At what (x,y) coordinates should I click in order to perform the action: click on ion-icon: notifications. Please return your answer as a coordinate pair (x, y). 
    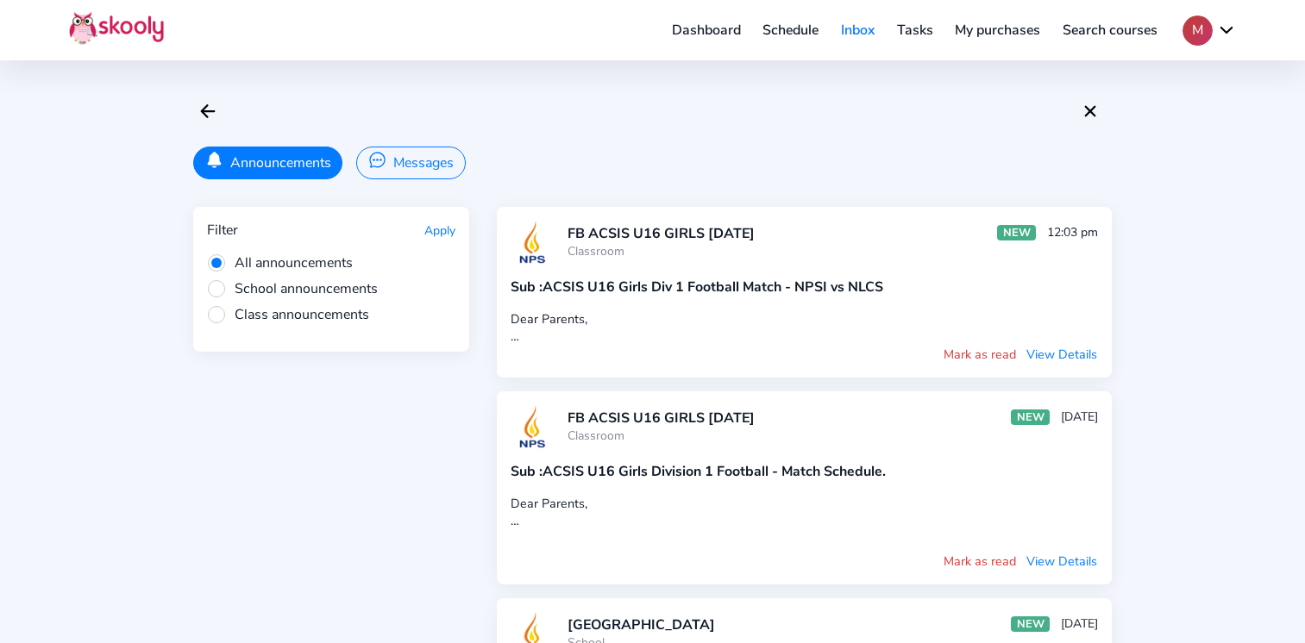
    Looking at the image, I should click on (214, 160).